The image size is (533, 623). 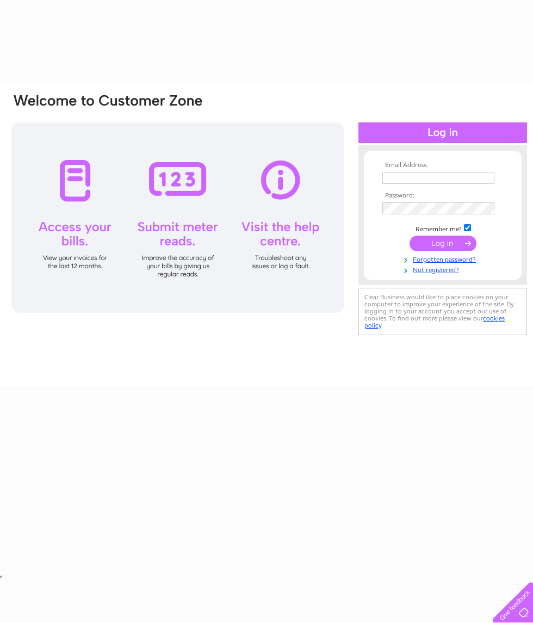 What do you see at coordinates (443, 228) in the screenshot?
I see `td: Remember me?` at bounding box center [443, 228].